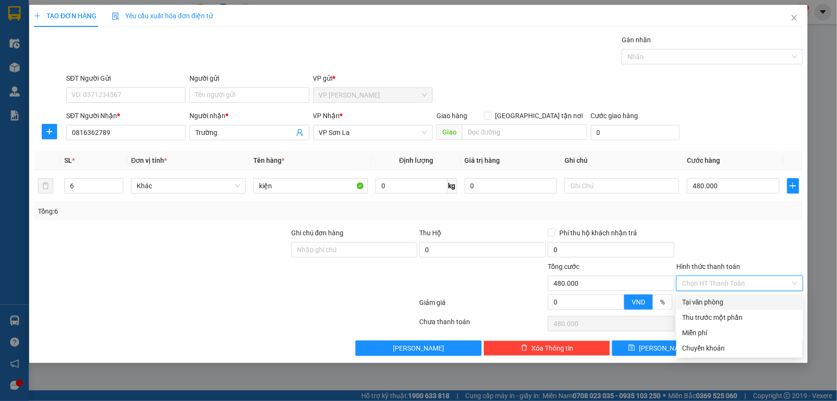 This screenshot has height=401, width=837. What do you see at coordinates (373, 95) in the screenshot?
I see `span: VP Thanh Xuân` at bounding box center [373, 95].